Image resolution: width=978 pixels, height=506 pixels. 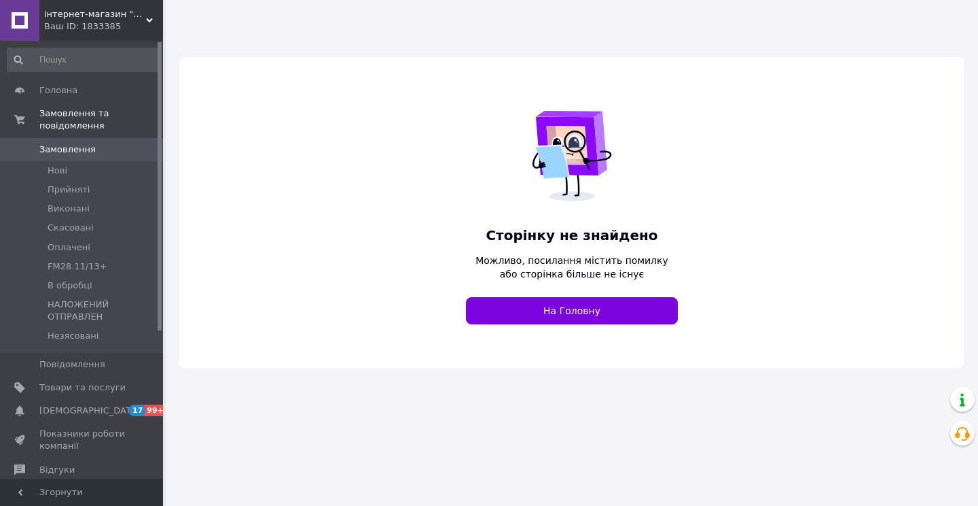 I want to click on span: інтернет-магазин "STARDIM", so click(x=95, y=14).